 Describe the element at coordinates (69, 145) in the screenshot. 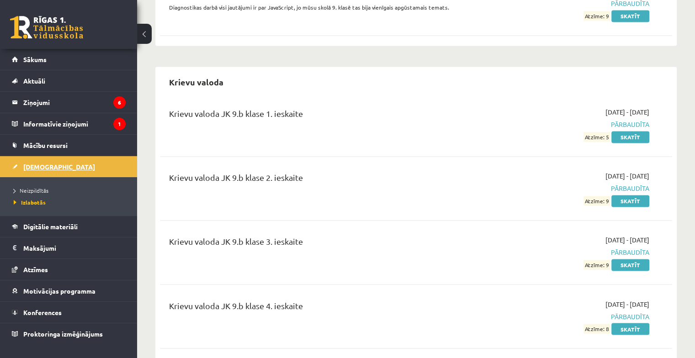

I see `a: Mācību resursi` at that location.